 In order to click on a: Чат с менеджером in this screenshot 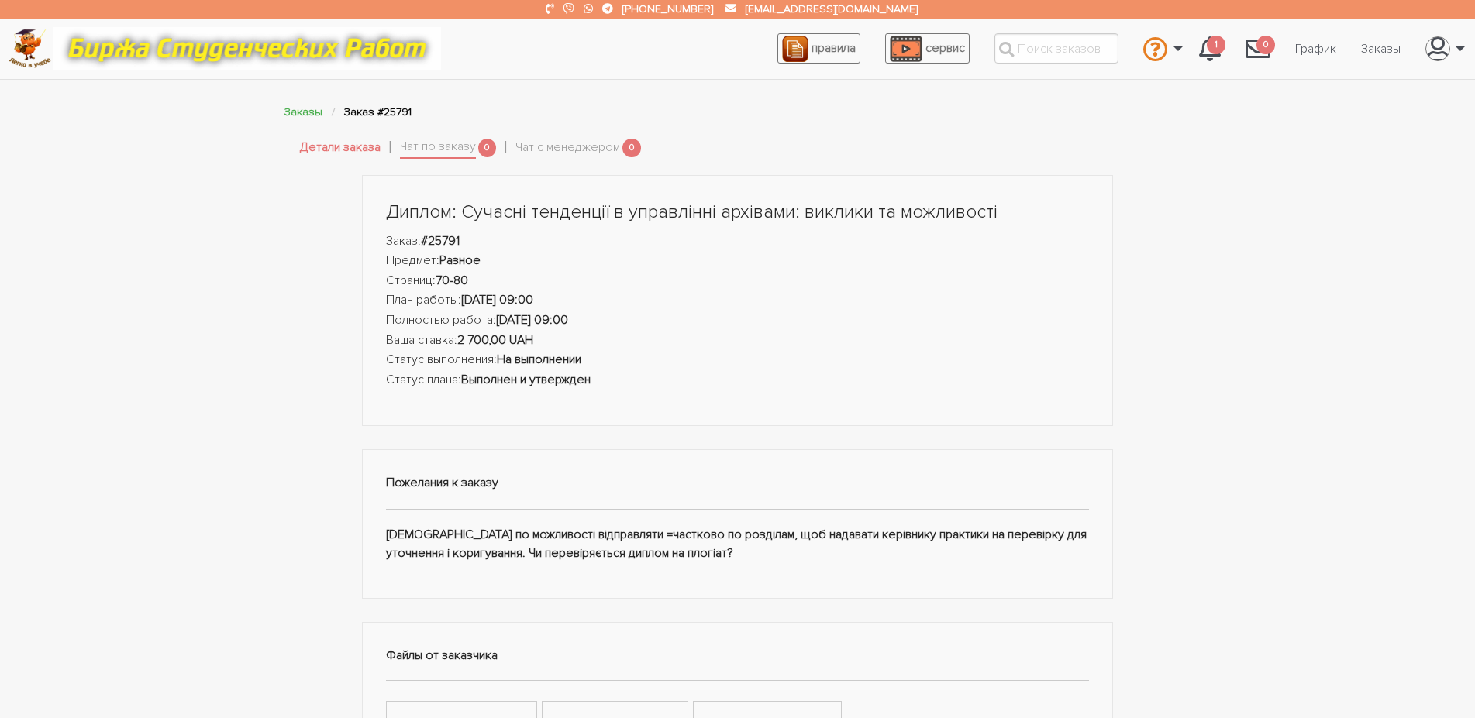, I will do `click(567, 148)`.